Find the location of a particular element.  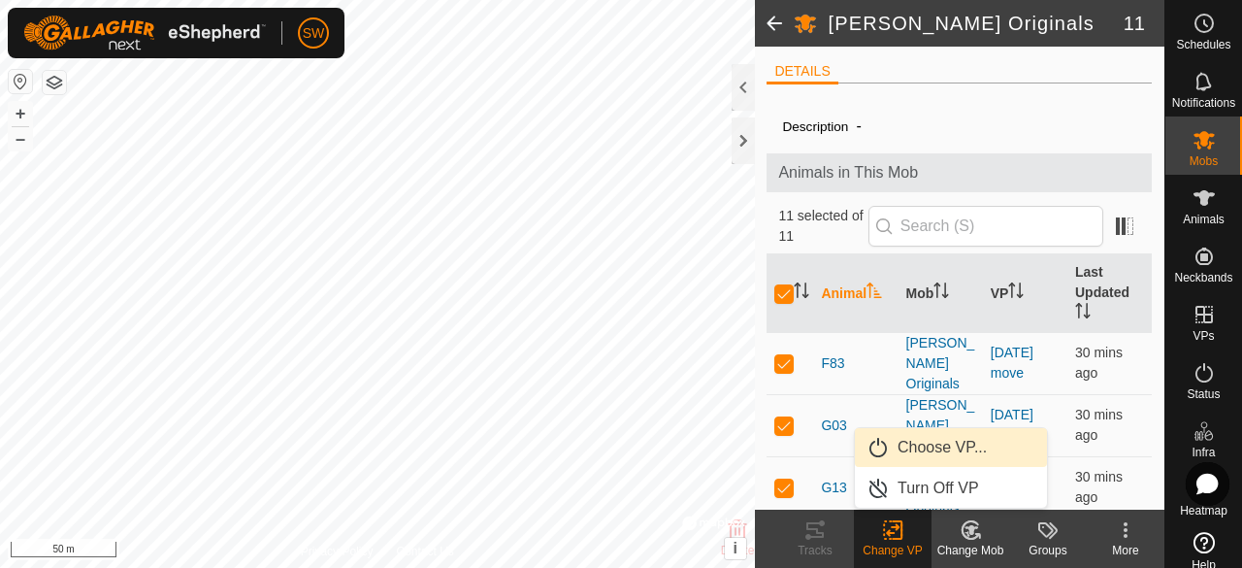

button: Reset Map is located at coordinates (20, 81).